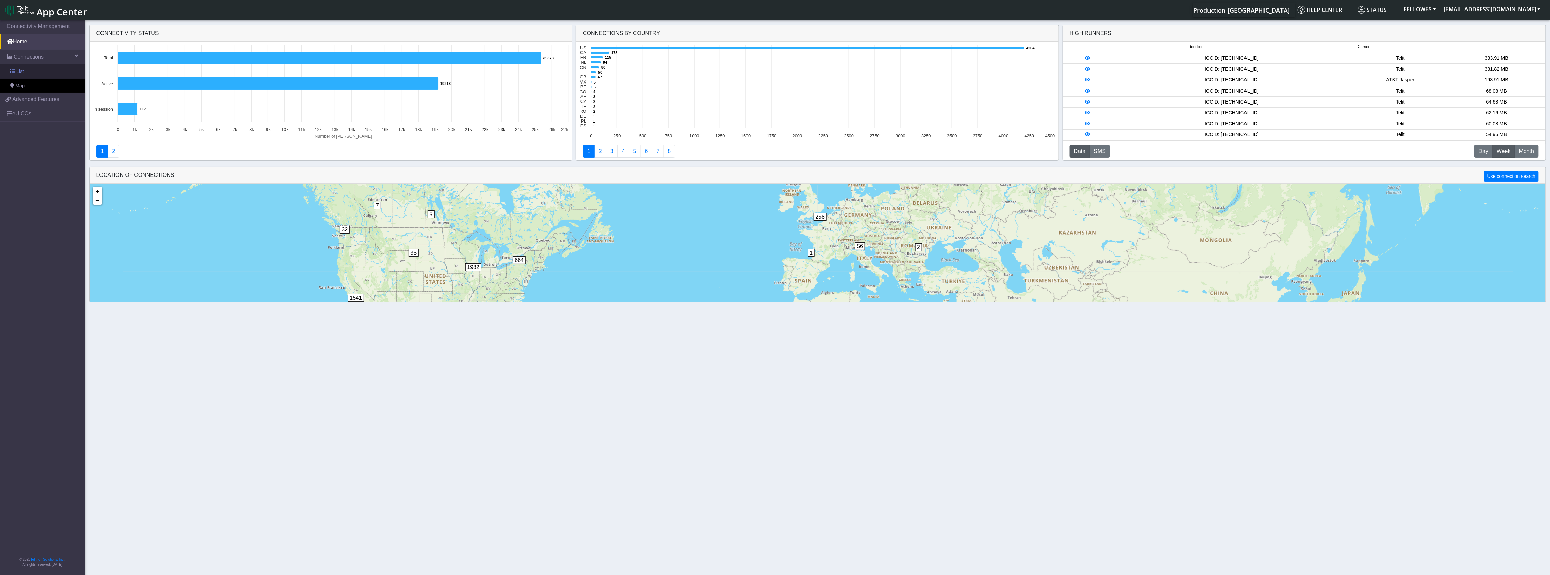  What do you see at coordinates (694, 136) in the screenshot?
I see `text: 1000` at bounding box center [694, 136].